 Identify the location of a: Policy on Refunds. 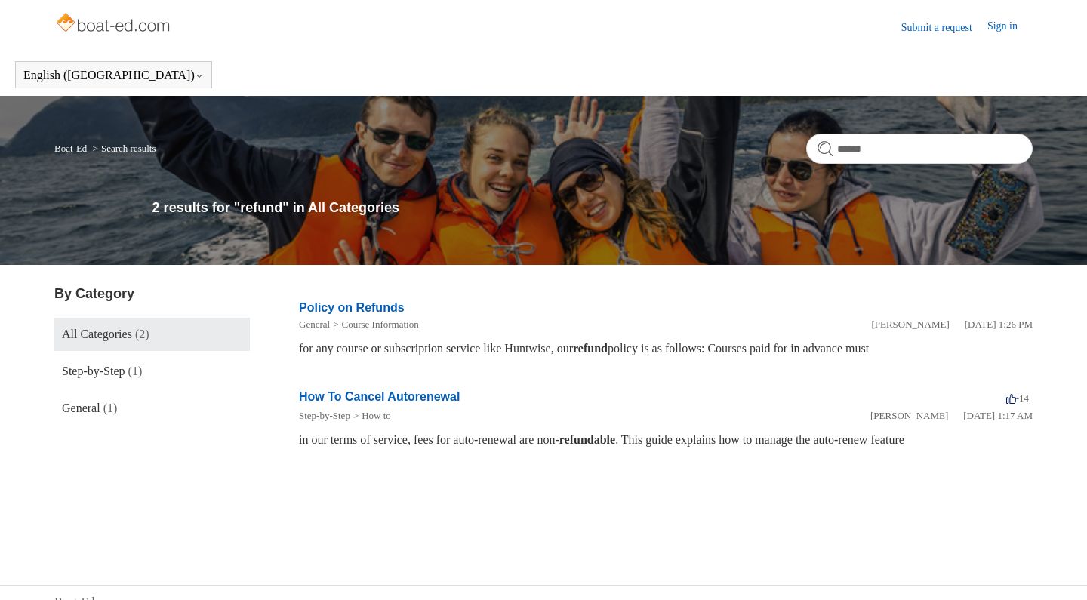
(352, 307).